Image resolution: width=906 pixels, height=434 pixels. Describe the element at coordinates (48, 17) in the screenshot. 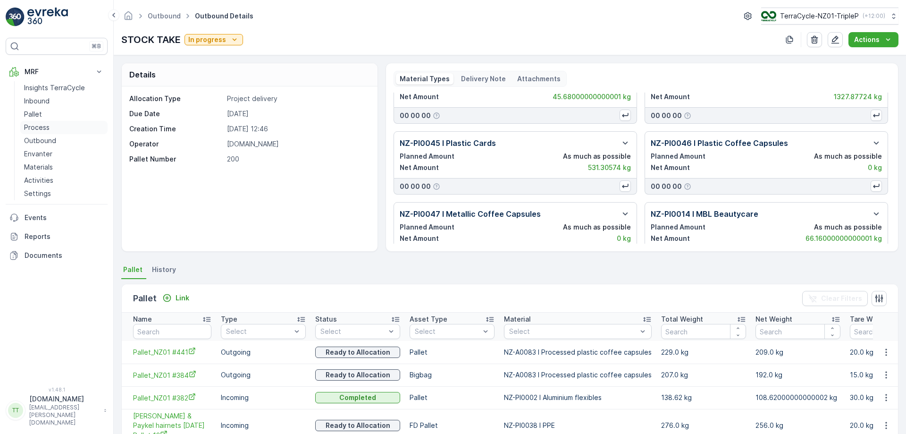

I see `img: logo_light-DOdMpM7g.png` at that location.